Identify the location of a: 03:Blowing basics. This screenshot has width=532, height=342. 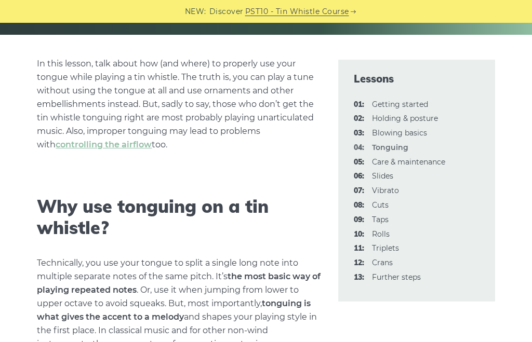
(399, 133).